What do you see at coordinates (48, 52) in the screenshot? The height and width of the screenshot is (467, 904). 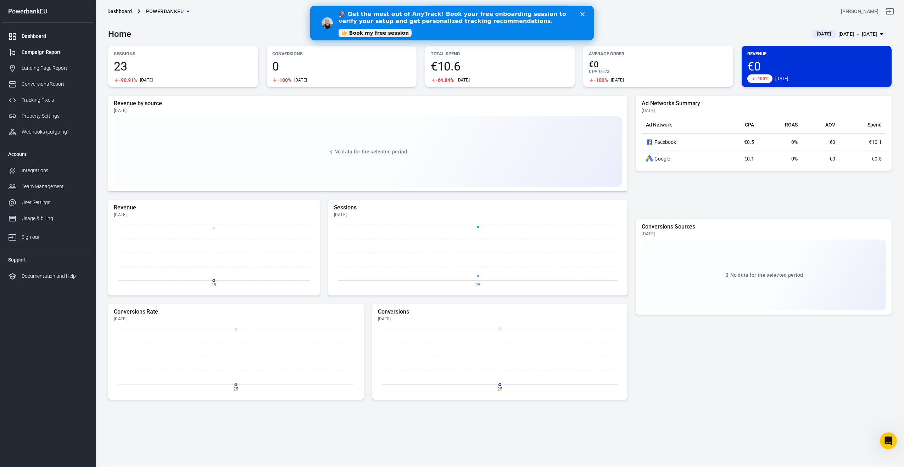 I see `a: Campaign Report` at bounding box center [48, 52].